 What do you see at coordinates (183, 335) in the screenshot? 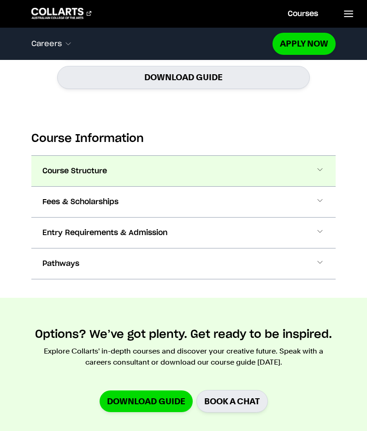
I see `h2: Options? We’ve got plenty. Get ready to be inspired.` at bounding box center [183, 335].